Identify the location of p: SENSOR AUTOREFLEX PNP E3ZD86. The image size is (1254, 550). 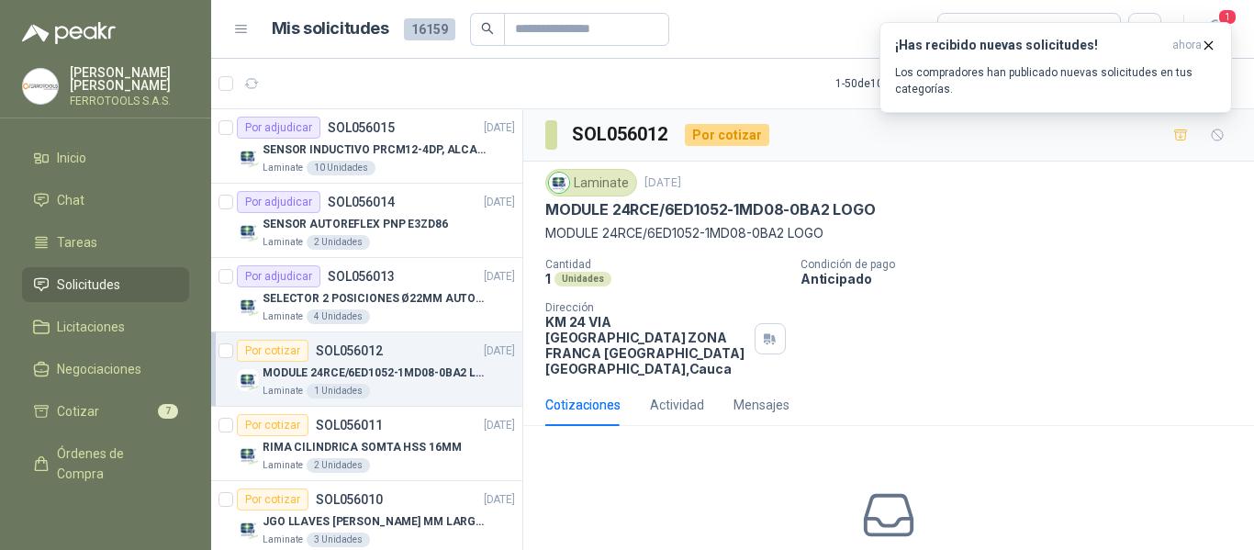
(355, 224).